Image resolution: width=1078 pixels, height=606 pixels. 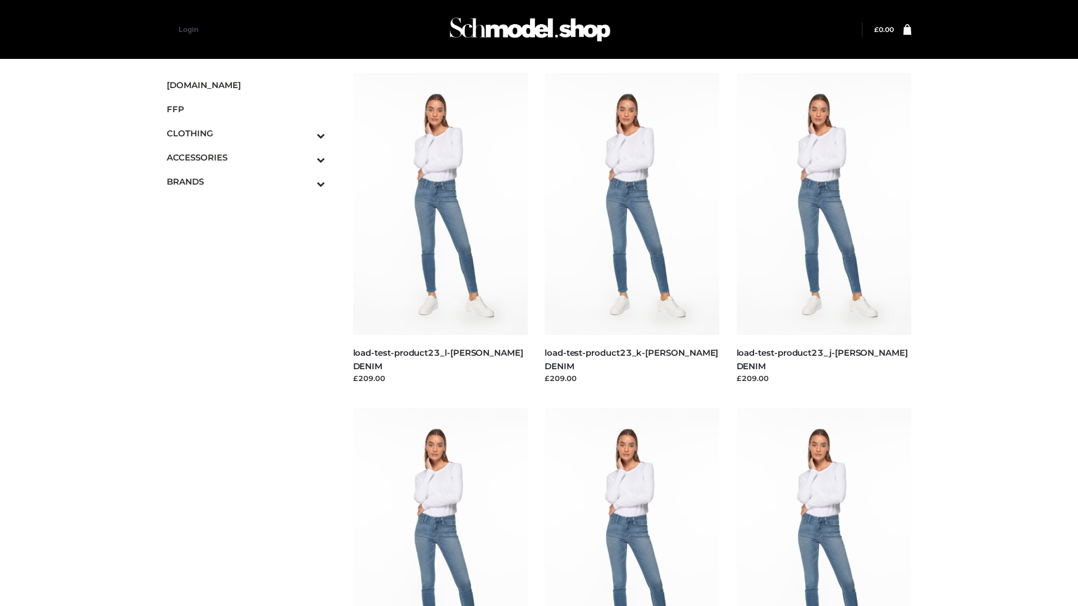 I want to click on a: £0.00, so click(x=884, y=29).